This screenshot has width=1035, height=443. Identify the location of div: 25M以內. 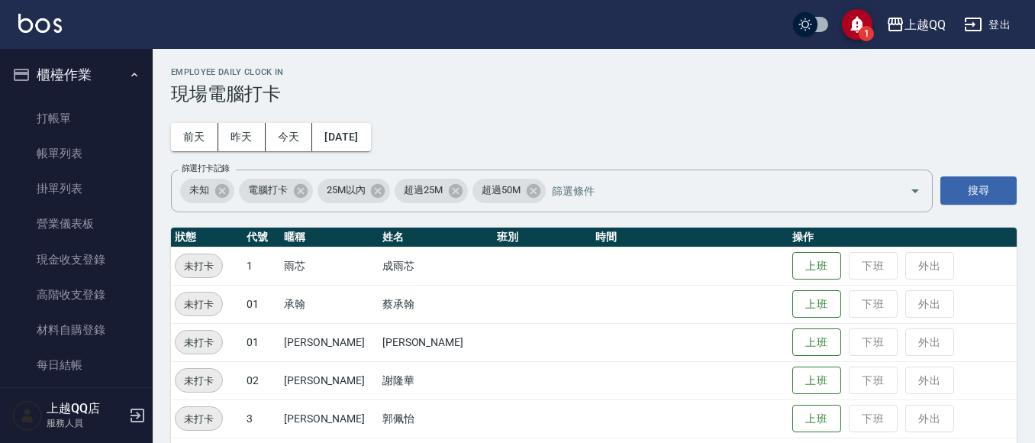
(354, 191).